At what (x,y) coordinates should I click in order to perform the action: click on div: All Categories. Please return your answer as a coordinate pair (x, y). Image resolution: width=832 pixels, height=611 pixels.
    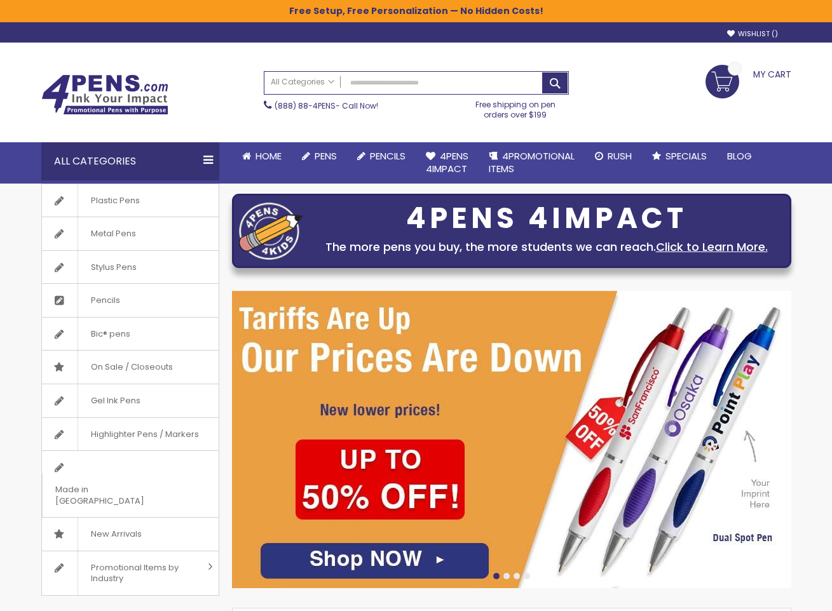
    Looking at the image, I should click on (130, 161).